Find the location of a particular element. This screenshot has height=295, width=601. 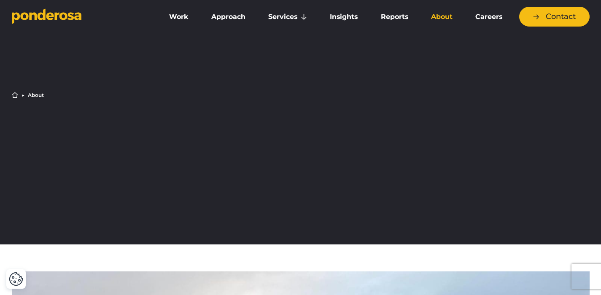

button: Cookie Settings is located at coordinates (16, 279).